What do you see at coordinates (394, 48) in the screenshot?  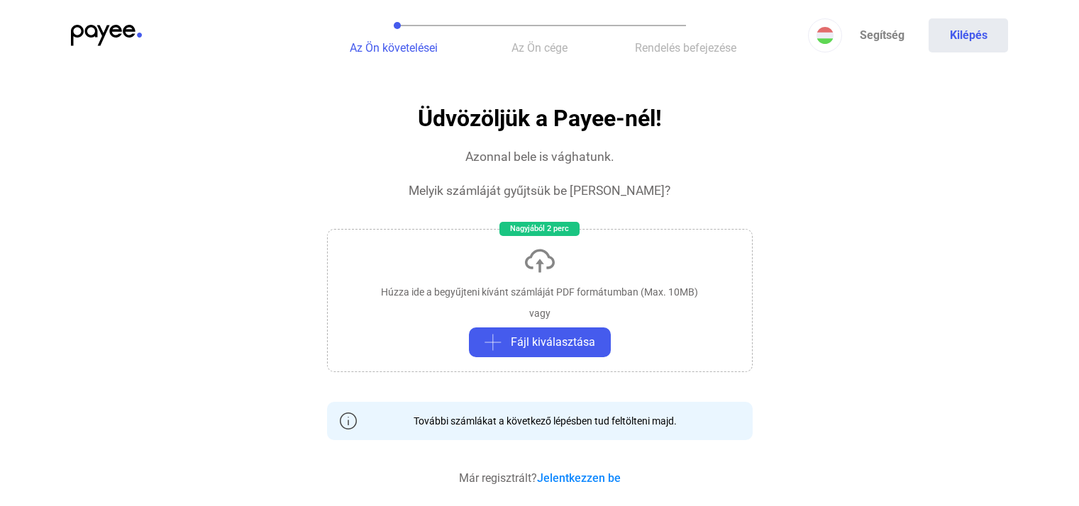 I see `span: Az Ön követelései` at bounding box center [394, 48].